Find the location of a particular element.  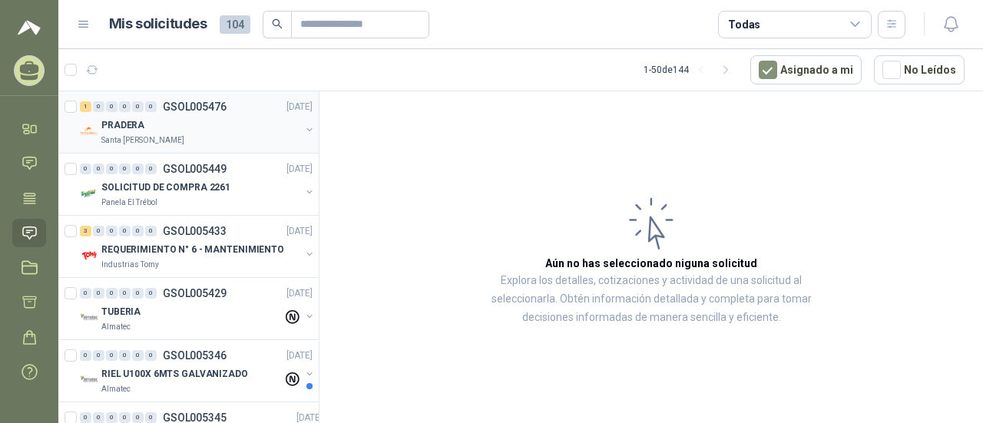

p: GSOL005346 is located at coordinates (194, 356).